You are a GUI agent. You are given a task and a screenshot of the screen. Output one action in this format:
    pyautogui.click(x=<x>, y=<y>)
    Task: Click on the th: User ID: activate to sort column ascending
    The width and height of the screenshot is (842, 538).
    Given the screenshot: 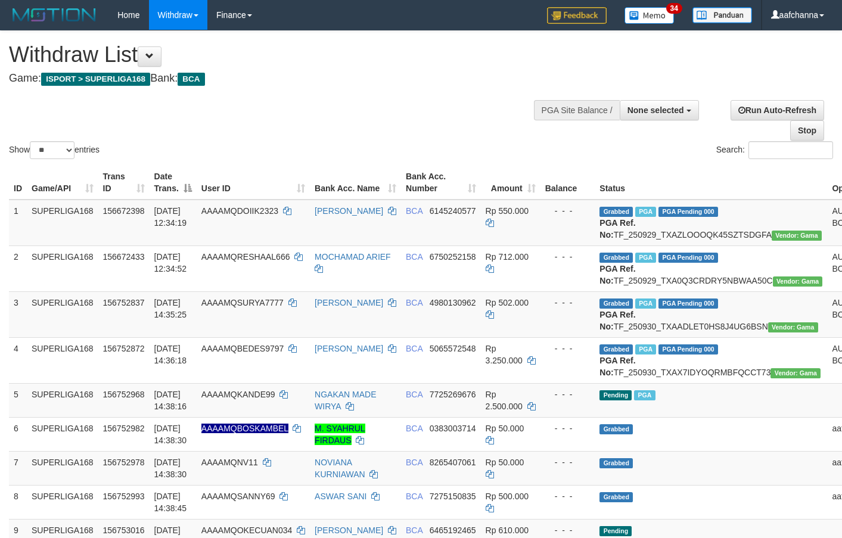 What is the action you would take?
    pyautogui.click(x=253, y=182)
    